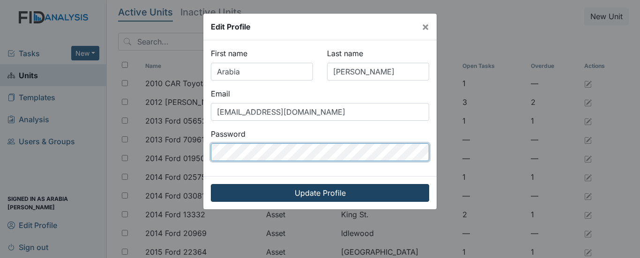  I want to click on label: Email, so click(220, 94).